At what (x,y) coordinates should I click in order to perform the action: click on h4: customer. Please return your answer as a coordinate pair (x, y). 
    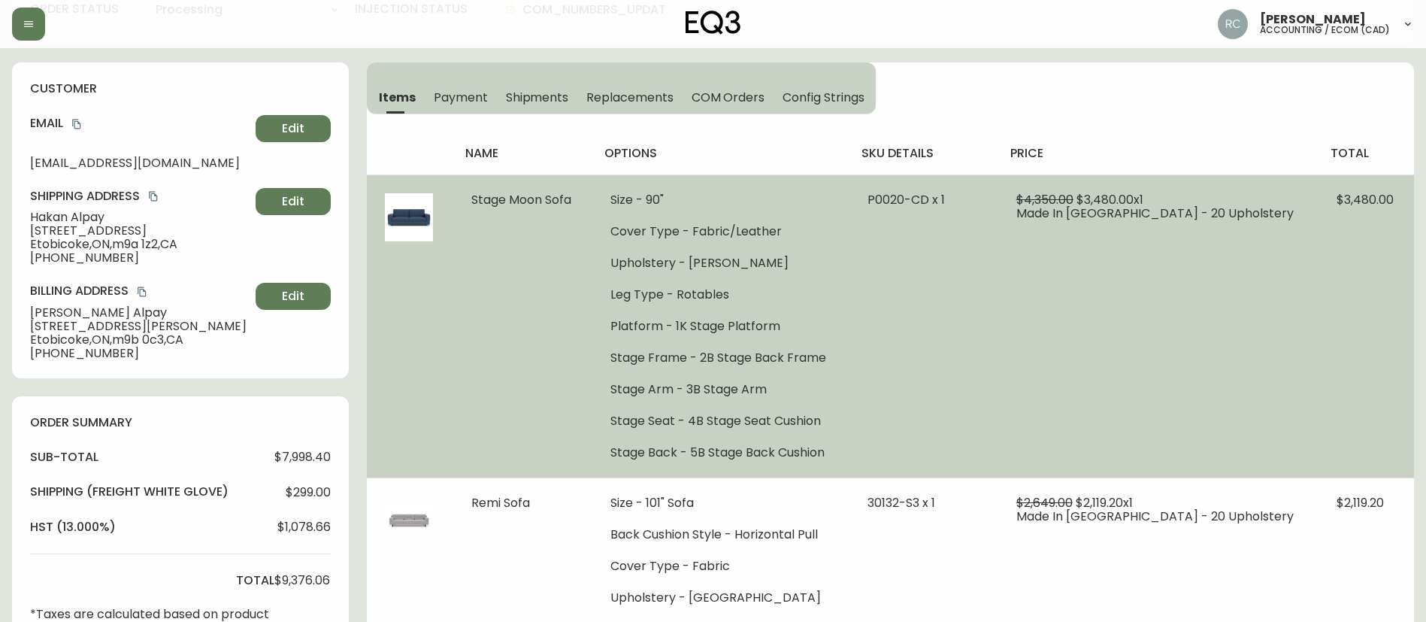
    Looking at the image, I should click on (180, 89).